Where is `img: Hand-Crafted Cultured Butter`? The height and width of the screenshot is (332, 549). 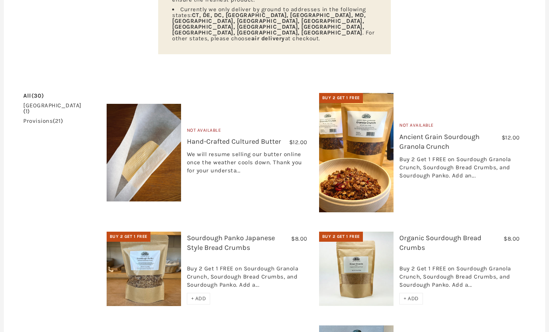 img: Hand-Crafted Cultured Butter is located at coordinates (144, 152).